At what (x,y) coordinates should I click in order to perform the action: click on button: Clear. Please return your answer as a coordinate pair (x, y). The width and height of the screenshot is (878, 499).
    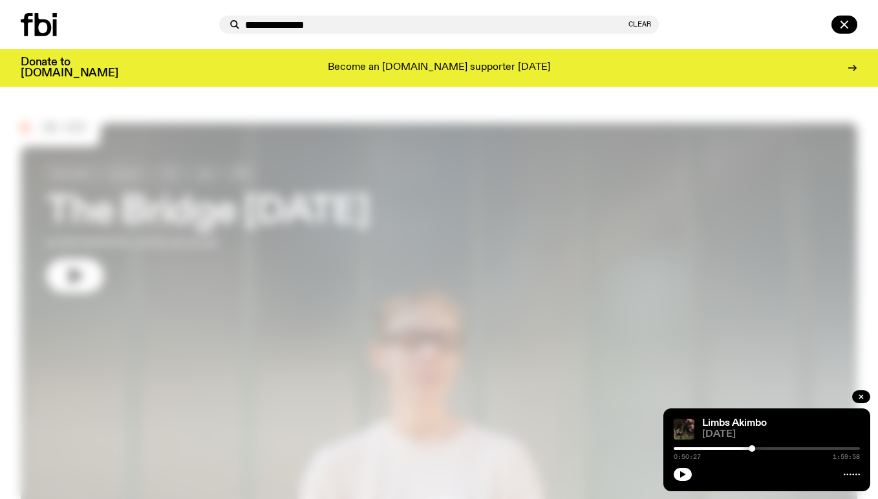
    Looking at the image, I should click on (640, 24).